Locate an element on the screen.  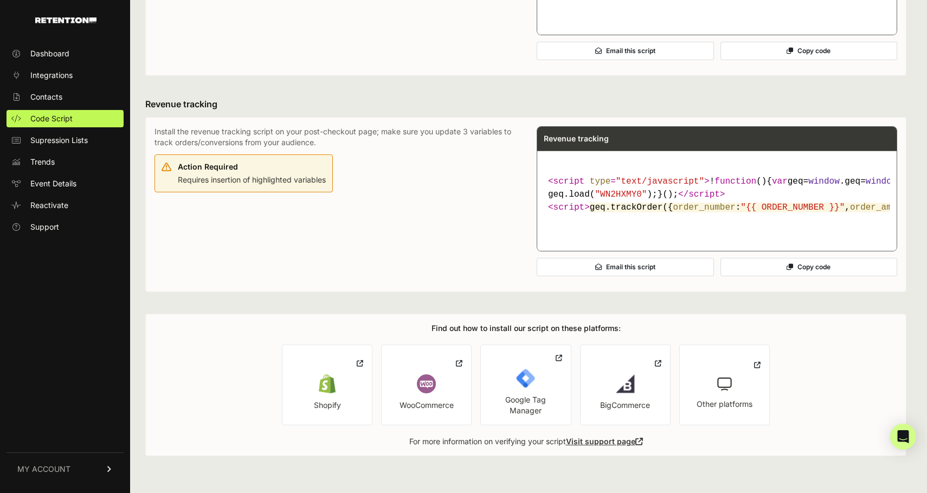
a: Visit support page is located at coordinates (605, 441).